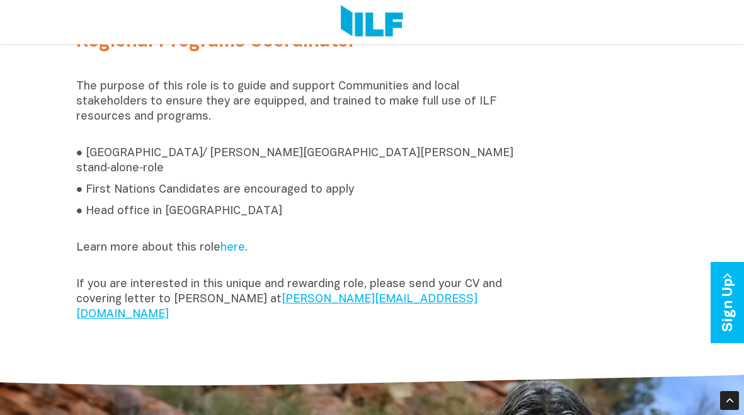 This screenshot has width=744, height=415. I want to click on img: Logo, so click(372, 22).